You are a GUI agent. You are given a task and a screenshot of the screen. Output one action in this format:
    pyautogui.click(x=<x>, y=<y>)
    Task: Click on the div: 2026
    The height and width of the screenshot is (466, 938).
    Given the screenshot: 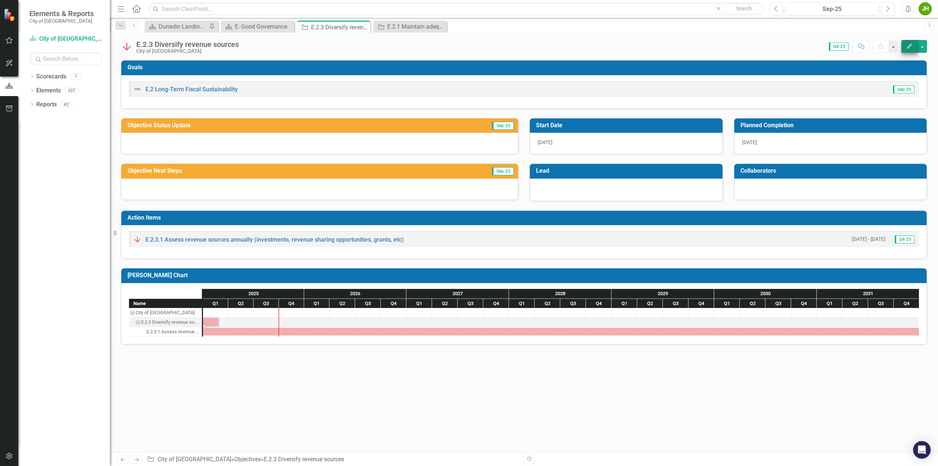 What is the action you would take?
    pyautogui.click(x=355, y=293)
    